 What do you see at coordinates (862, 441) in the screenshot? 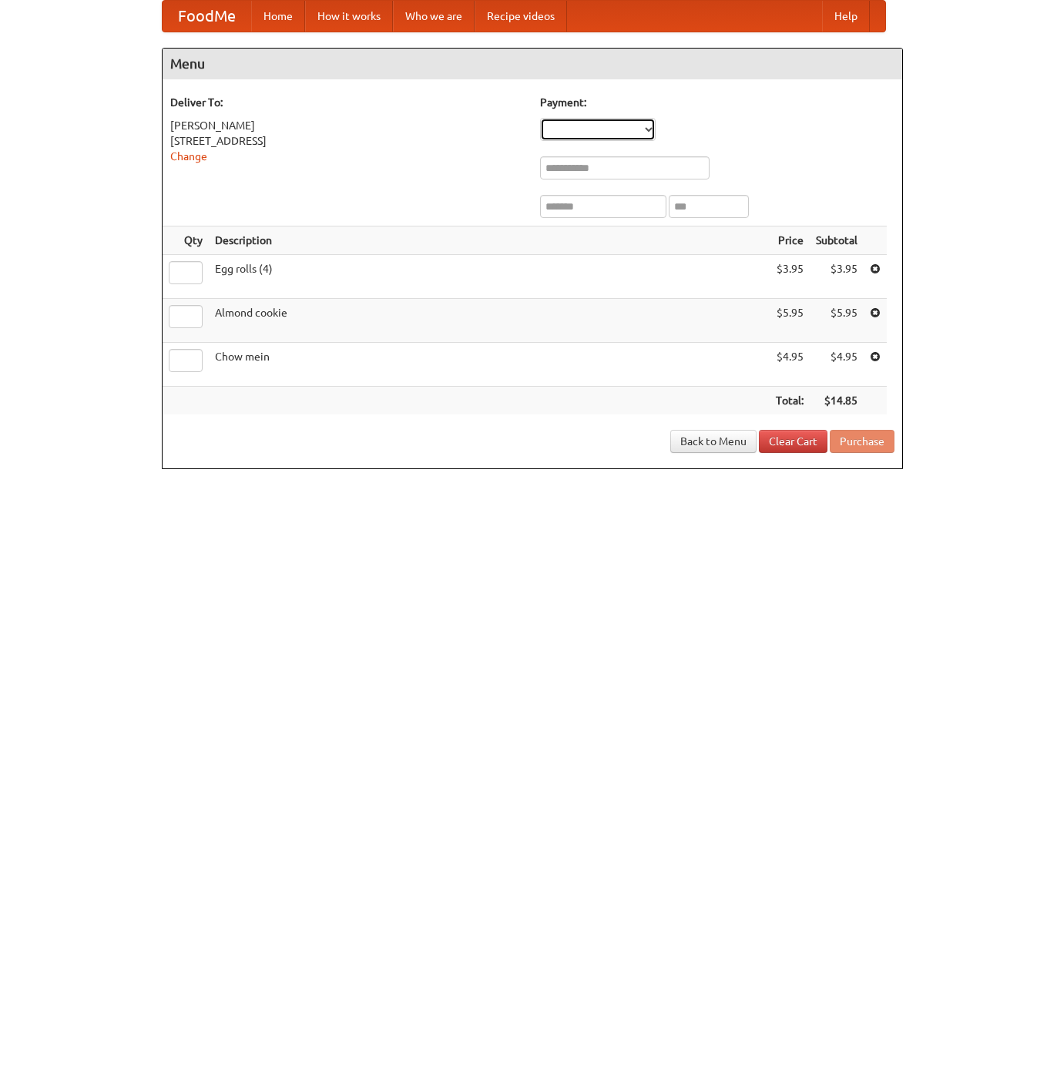
I see `button: Purchase` at bounding box center [862, 441].